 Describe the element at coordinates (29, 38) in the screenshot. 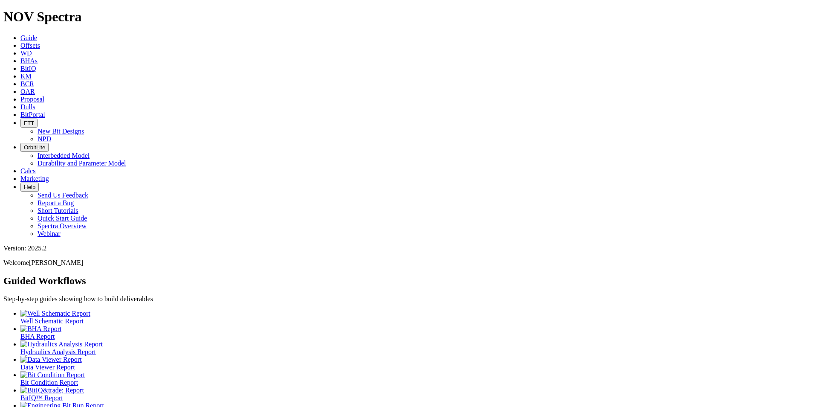

I see `a: Guide` at that location.